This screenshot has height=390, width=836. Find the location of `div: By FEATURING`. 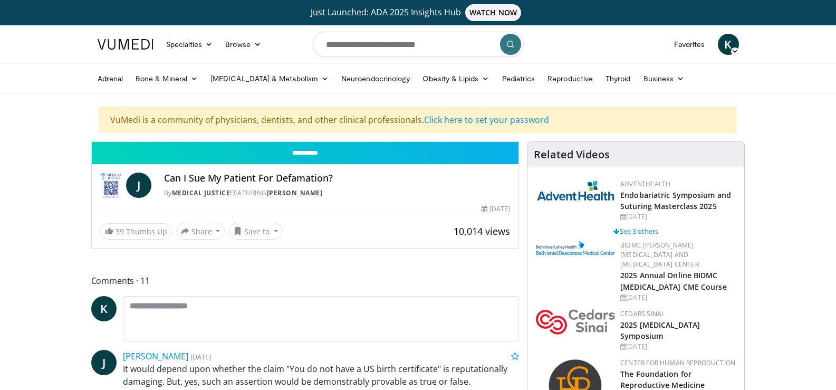

div: By FEATURING is located at coordinates (337, 193).